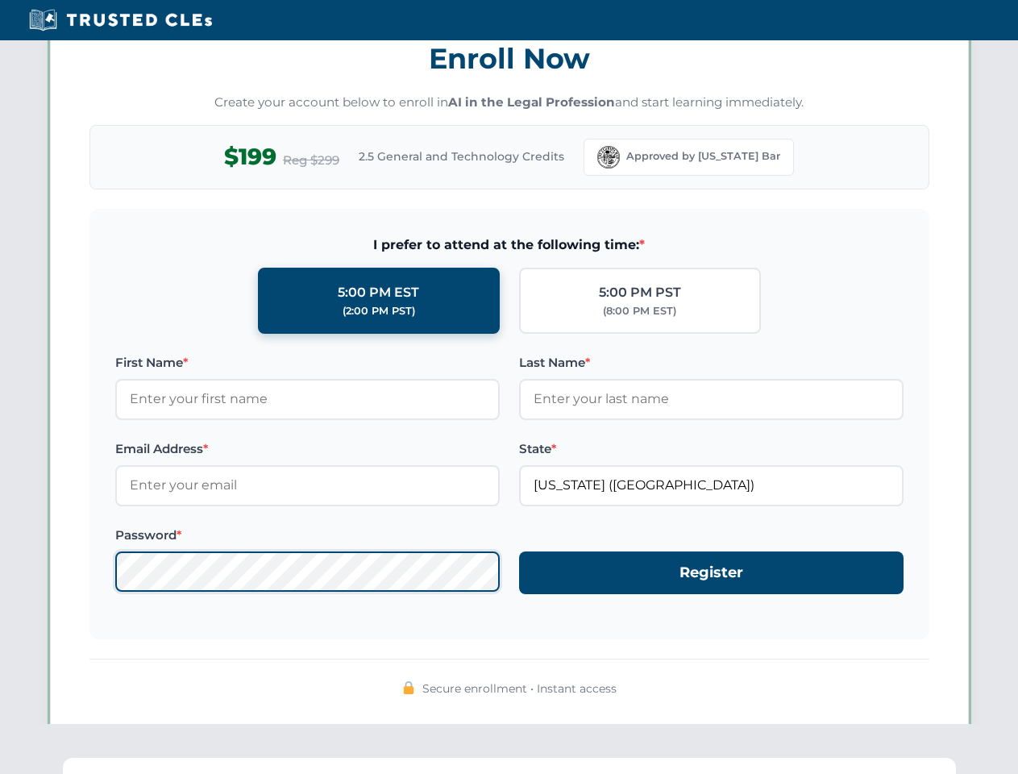 This screenshot has height=774, width=1018. Describe the element at coordinates (711, 449) in the screenshot. I see `label: State` at that location.